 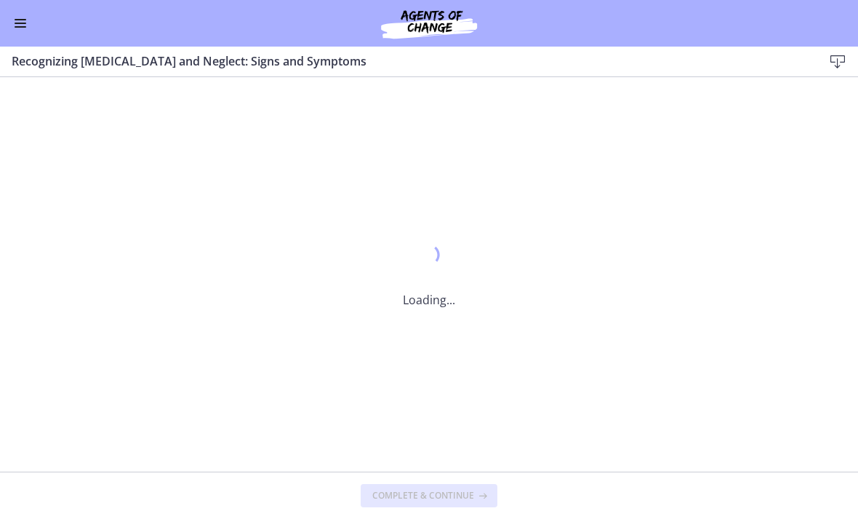 I want to click on button: Complete & continue, so click(x=429, y=495).